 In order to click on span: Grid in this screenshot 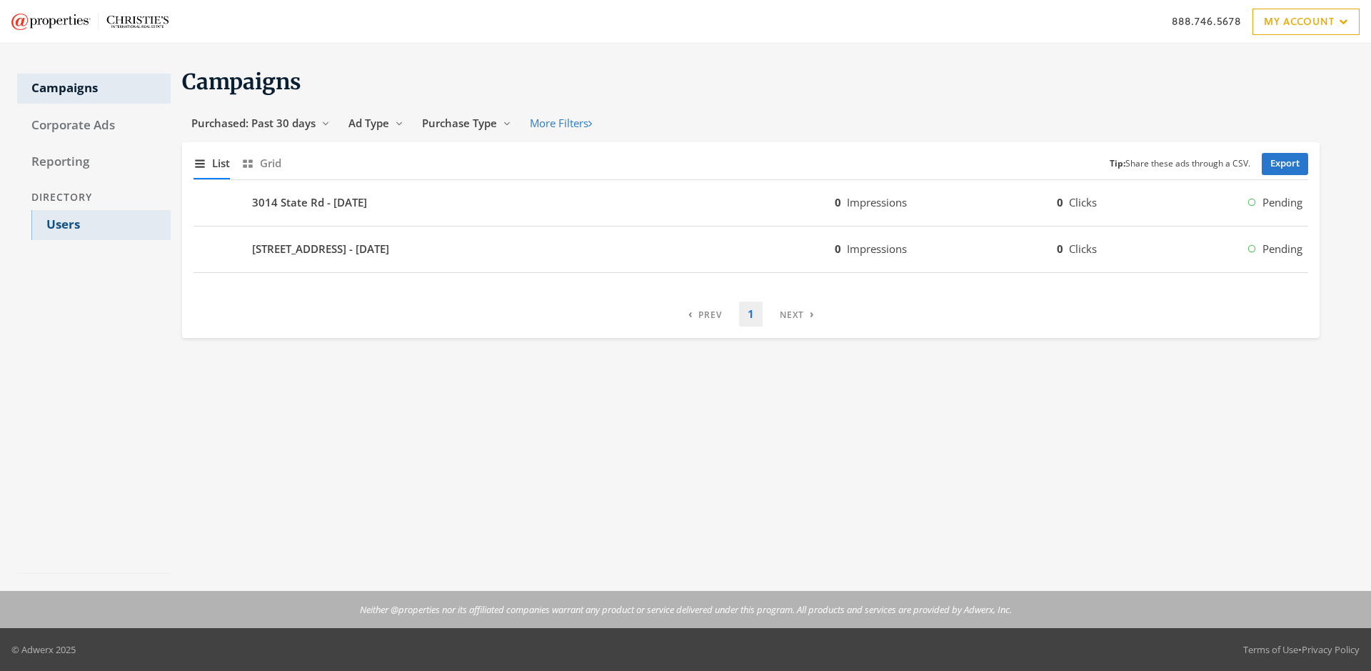, I will do `click(271, 163)`.